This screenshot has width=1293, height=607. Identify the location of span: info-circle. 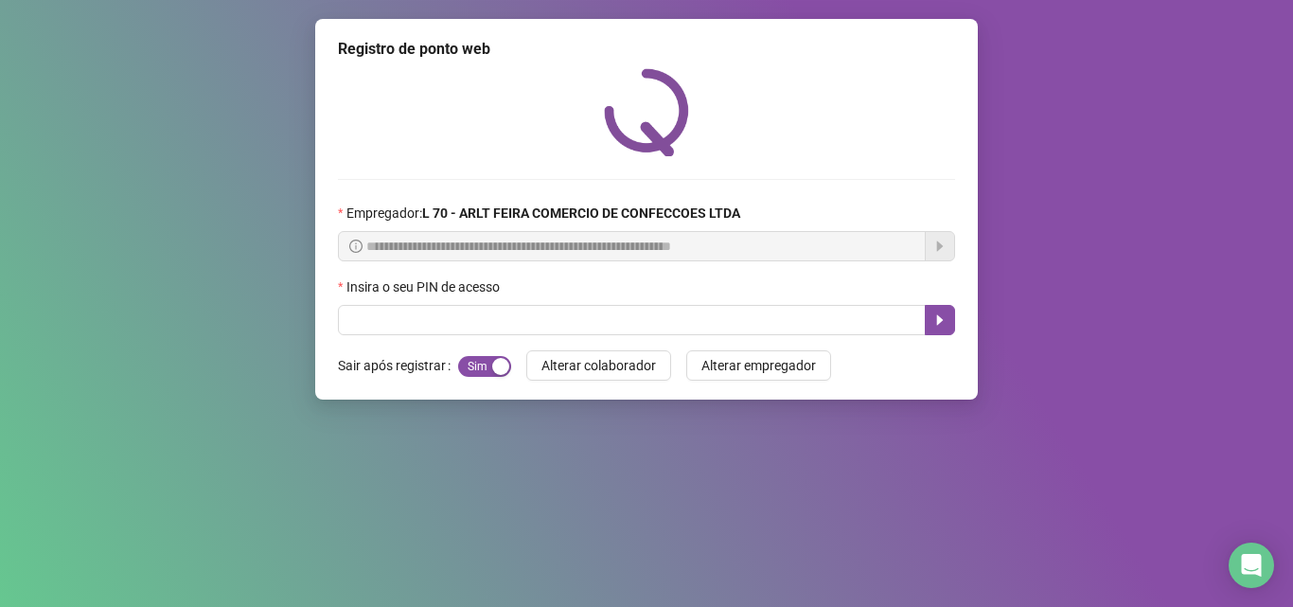
(356, 246).